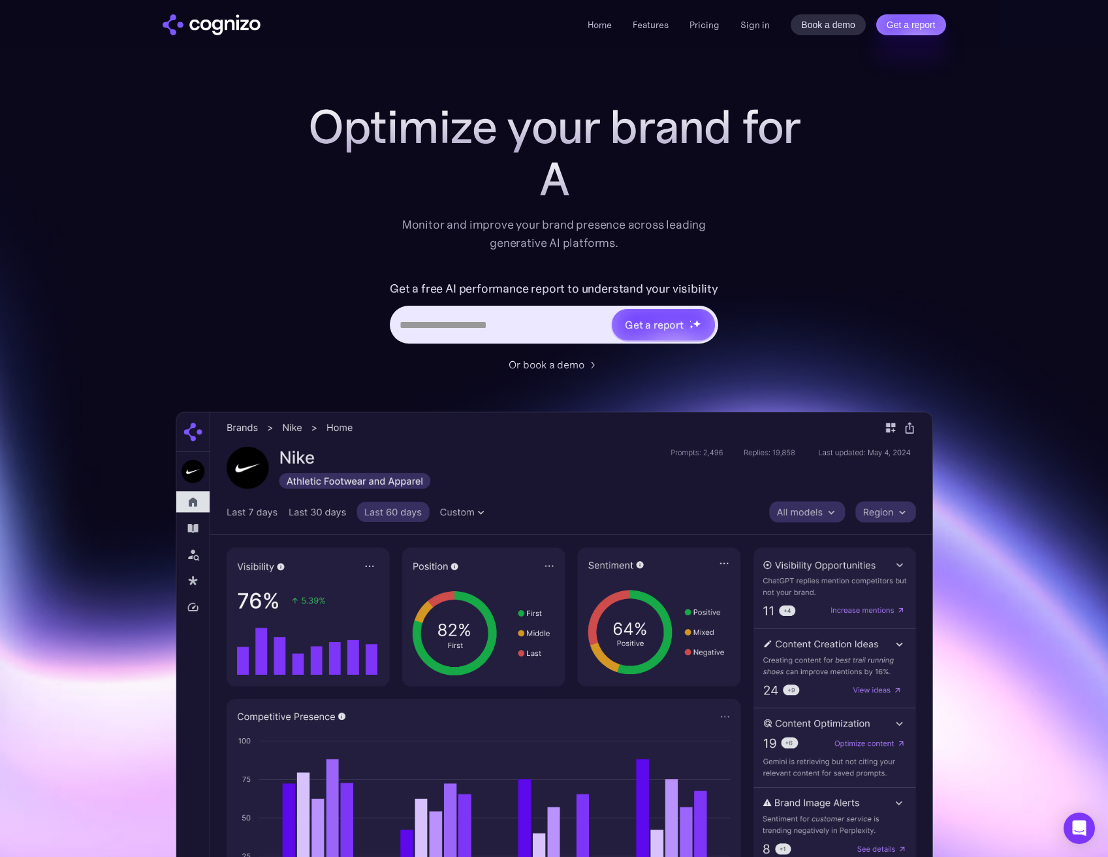  What do you see at coordinates (554, 179) in the screenshot?
I see `div: A` at bounding box center [554, 179].